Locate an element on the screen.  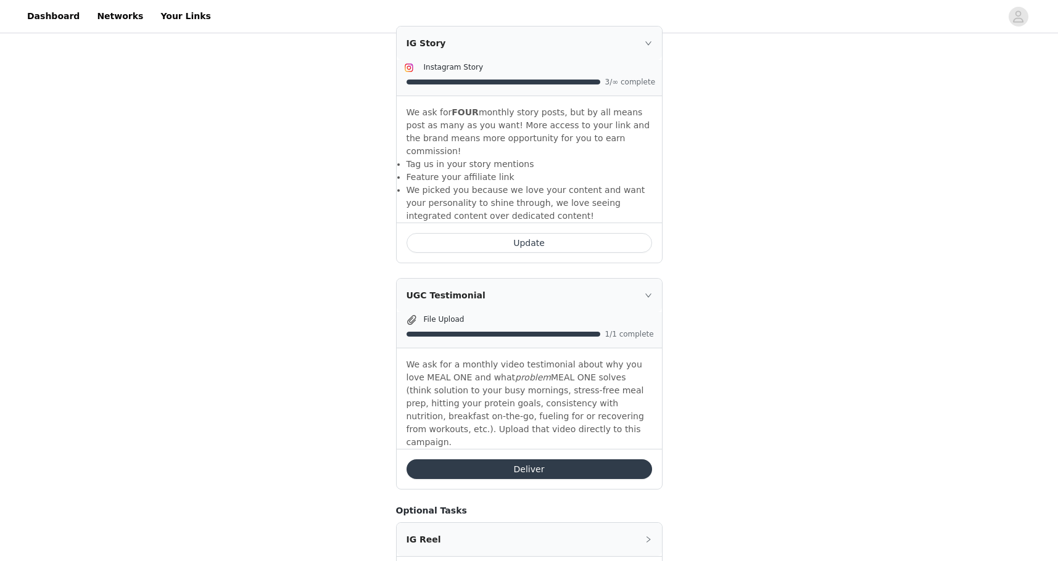
h4: Optional Tasks is located at coordinates (529, 511).